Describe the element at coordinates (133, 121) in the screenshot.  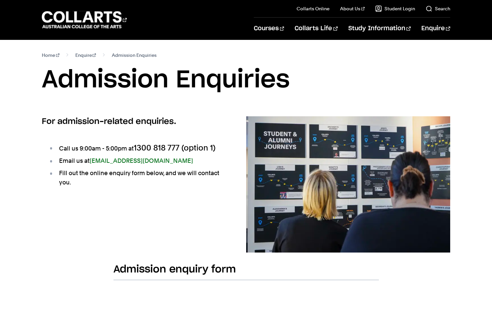
I see `h2: For admission-related enquiries.` at that location.